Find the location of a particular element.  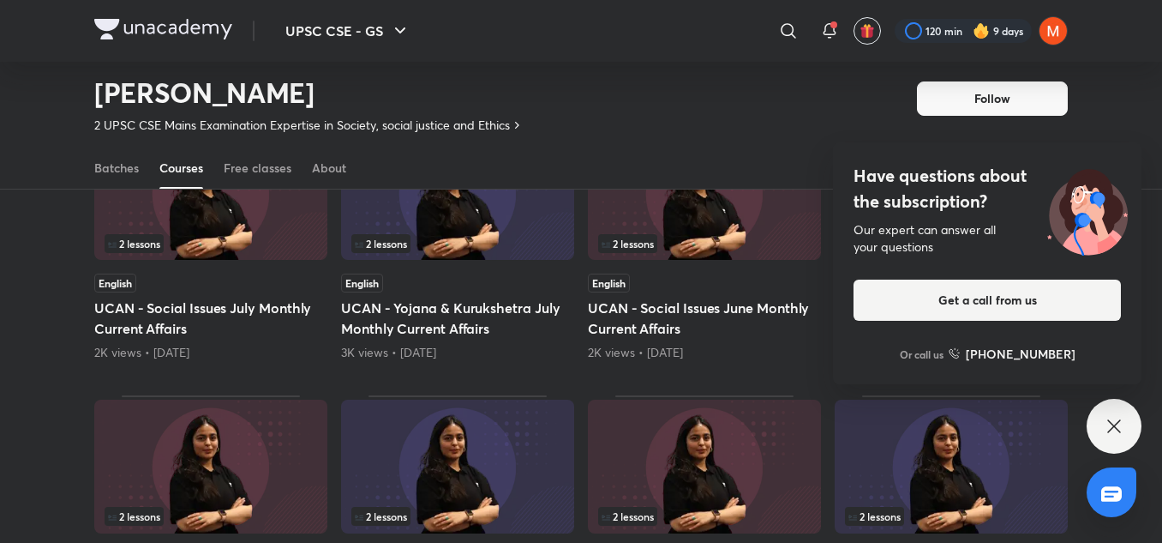

span: Follow is located at coordinates (993, 99).